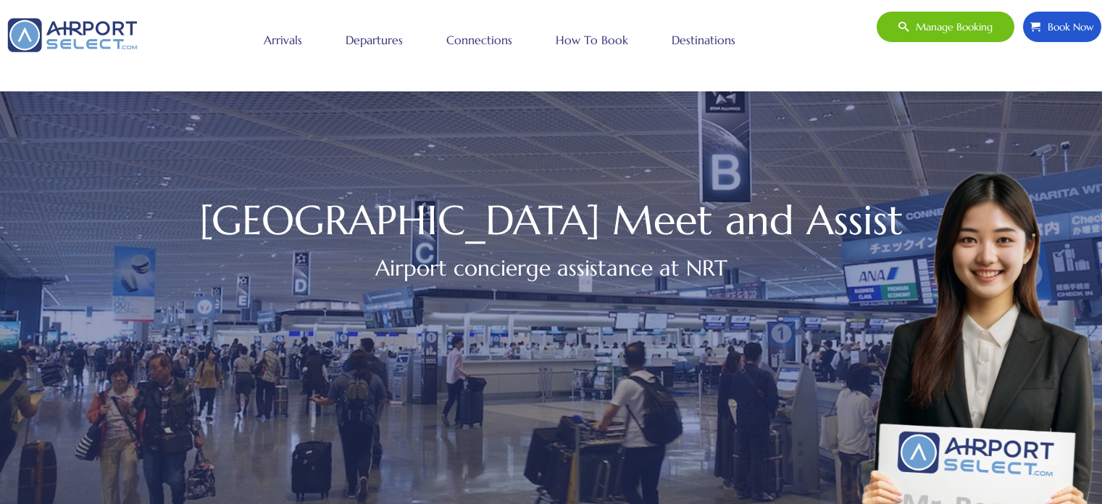 The height and width of the screenshot is (504, 1102). Describe the element at coordinates (374, 40) in the screenshot. I see `a: Departures` at that location.